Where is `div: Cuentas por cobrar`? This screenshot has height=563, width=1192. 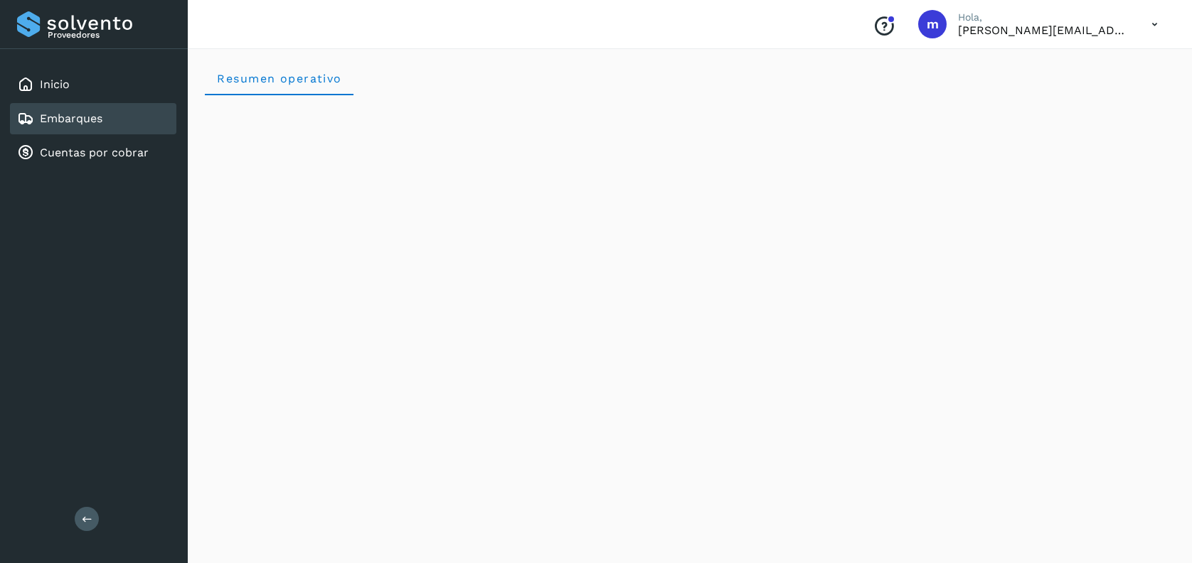 div: Cuentas por cobrar is located at coordinates (93, 153).